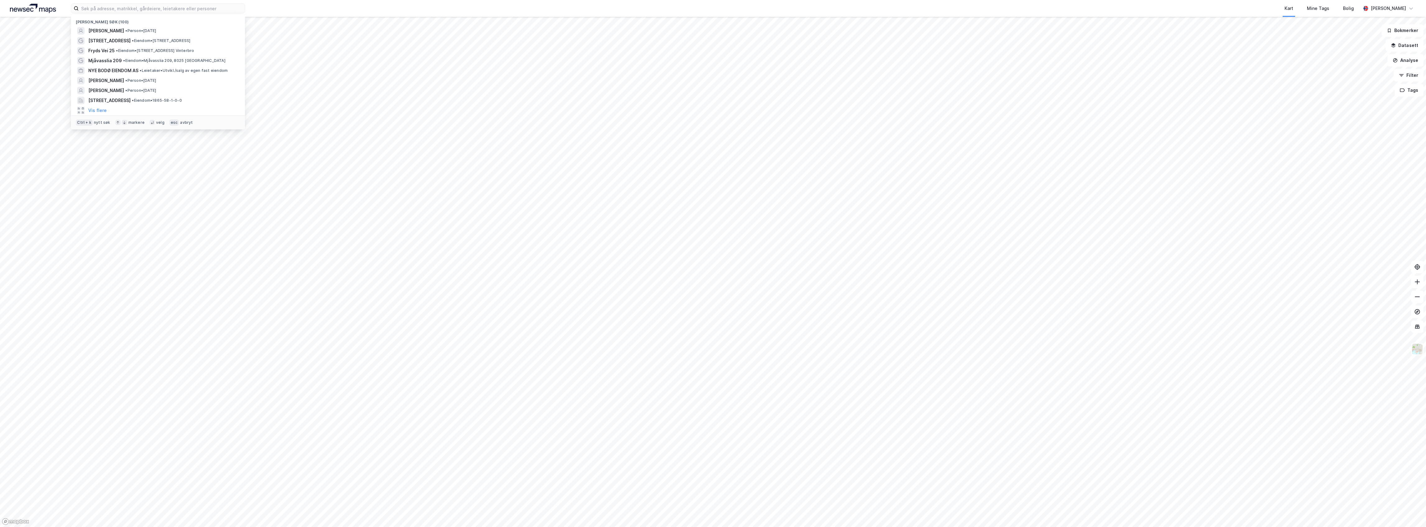 This screenshot has height=527, width=1426. What do you see at coordinates (1289, 8) in the screenshot?
I see `div: Kart` at bounding box center [1289, 8].